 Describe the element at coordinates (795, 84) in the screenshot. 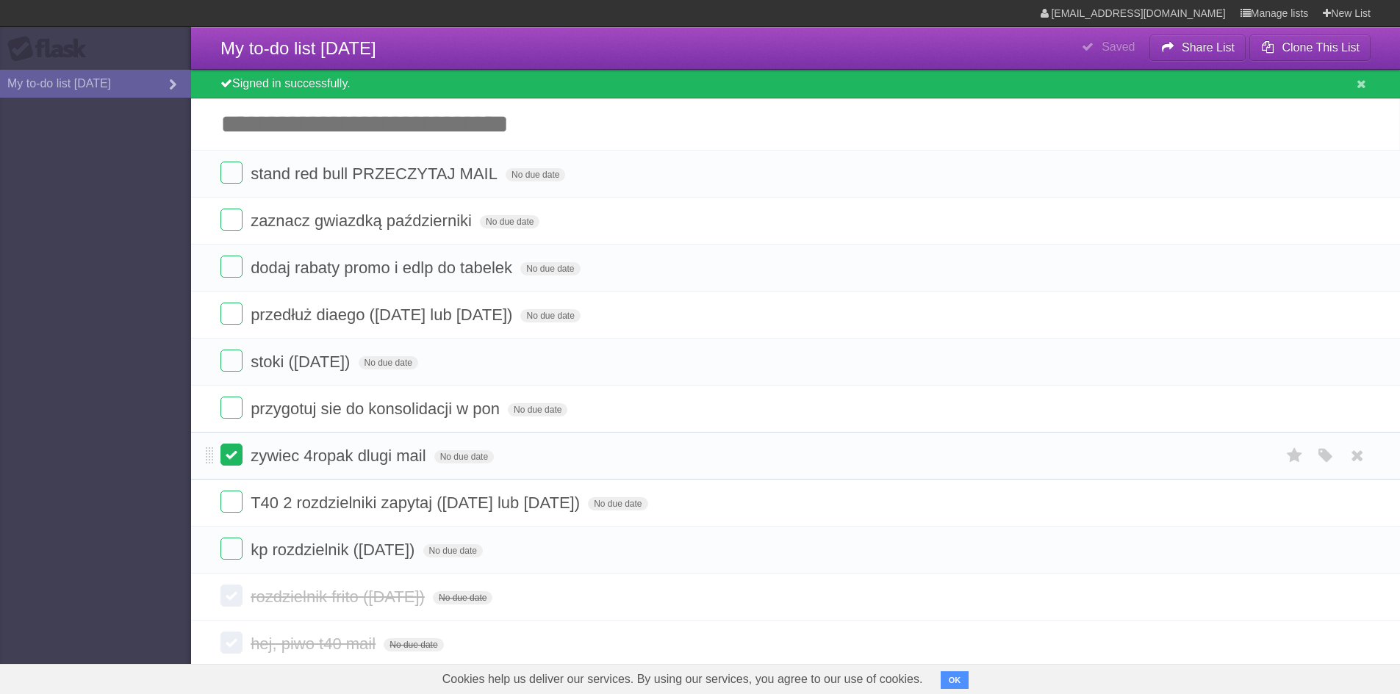

I see `div: Signed in successfully.` at that location.